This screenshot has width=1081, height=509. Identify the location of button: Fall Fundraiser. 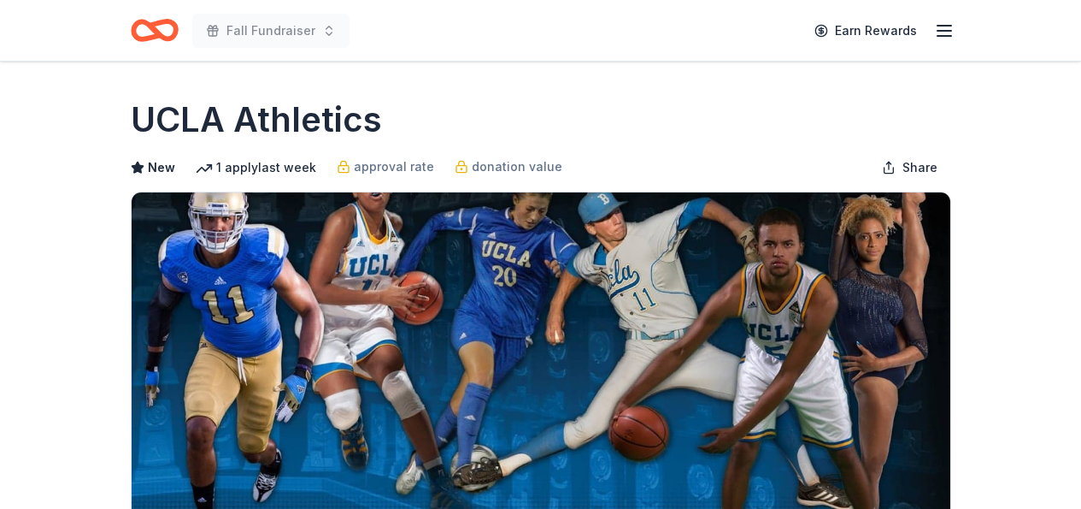
(271, 31).